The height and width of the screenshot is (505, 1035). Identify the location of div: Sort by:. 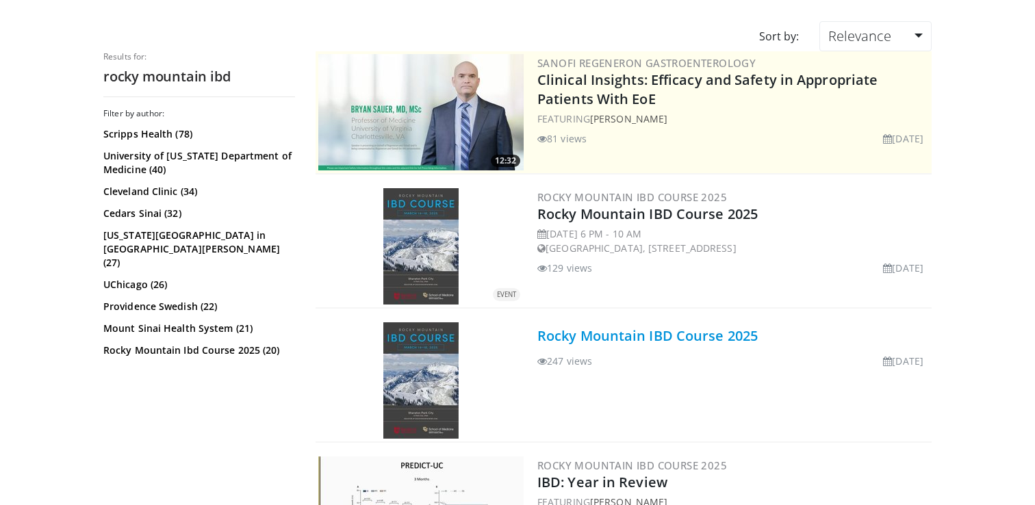
(779, 36).